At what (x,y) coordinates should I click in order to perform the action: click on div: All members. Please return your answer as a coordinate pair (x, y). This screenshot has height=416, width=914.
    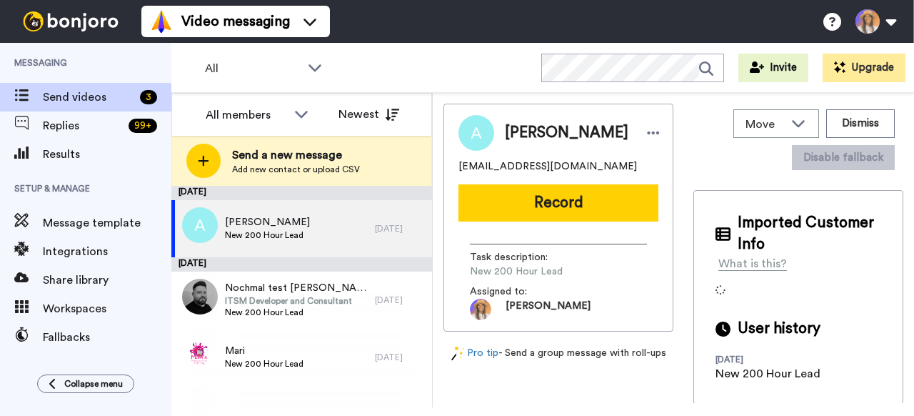
    Looking at the image, I should click on (246, 115).